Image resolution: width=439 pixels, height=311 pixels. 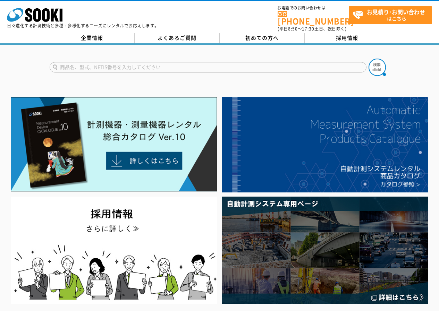 I want to click on span: お電話でのお問い合わせは, so click(x=313, y=8).